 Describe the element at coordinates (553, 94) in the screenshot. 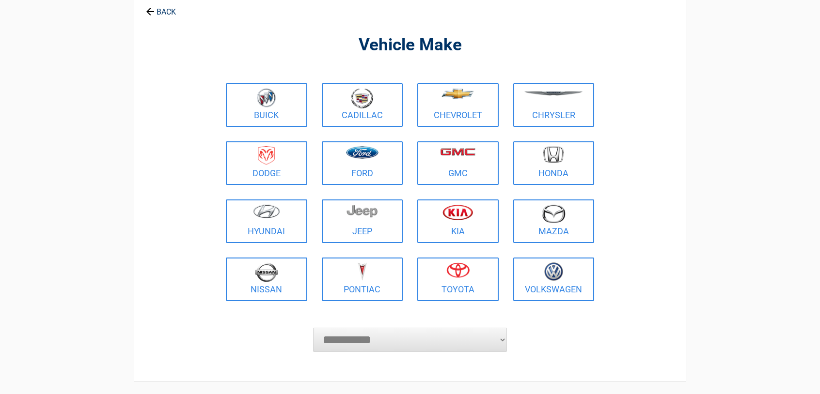

I see `img: chrysler` at that location.